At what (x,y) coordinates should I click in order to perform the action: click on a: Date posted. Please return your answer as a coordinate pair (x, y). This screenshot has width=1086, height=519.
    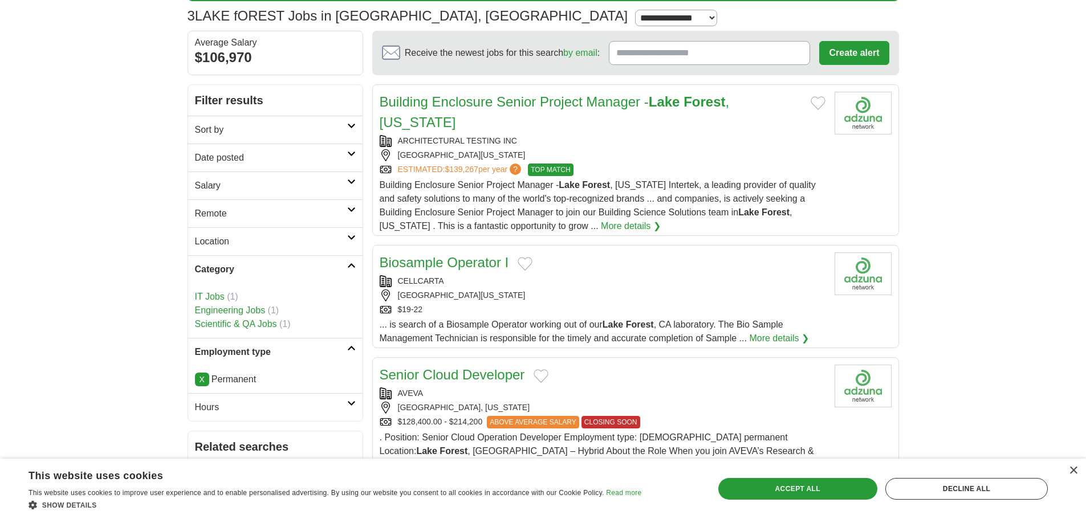
    Looking at the image, I should click on (275, 157).